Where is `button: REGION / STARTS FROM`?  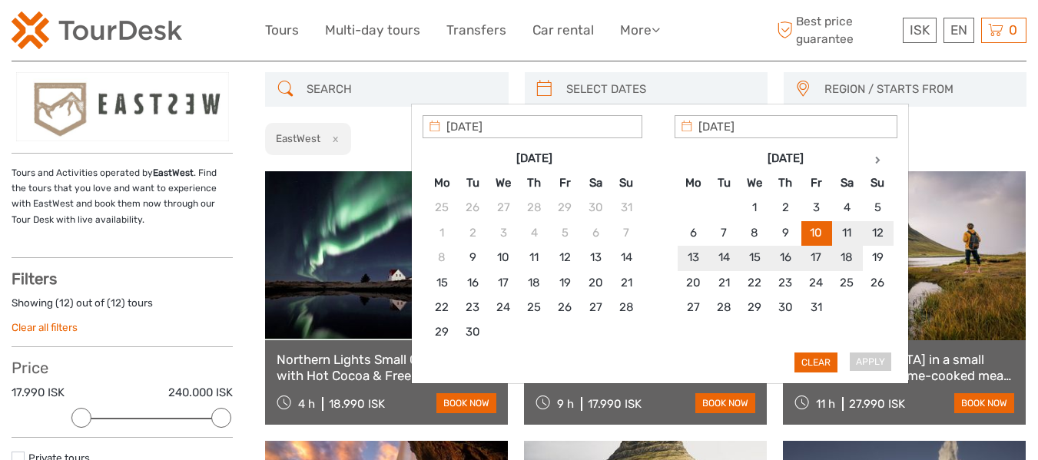
button: REGION / STARTS FROM is located at coordinates (918, 89).